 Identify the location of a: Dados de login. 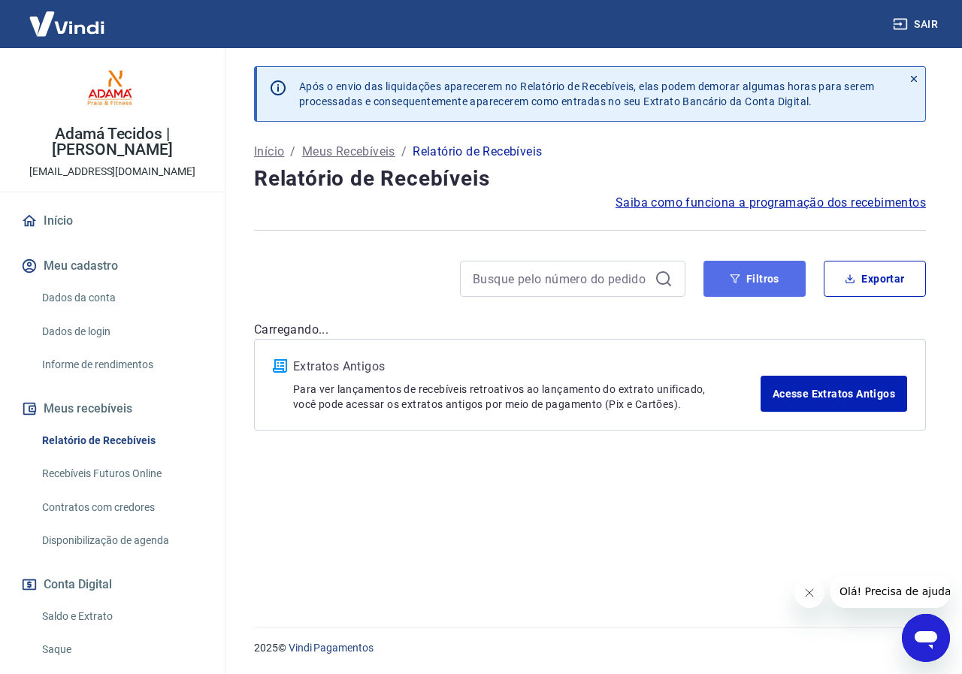
(121, 332).